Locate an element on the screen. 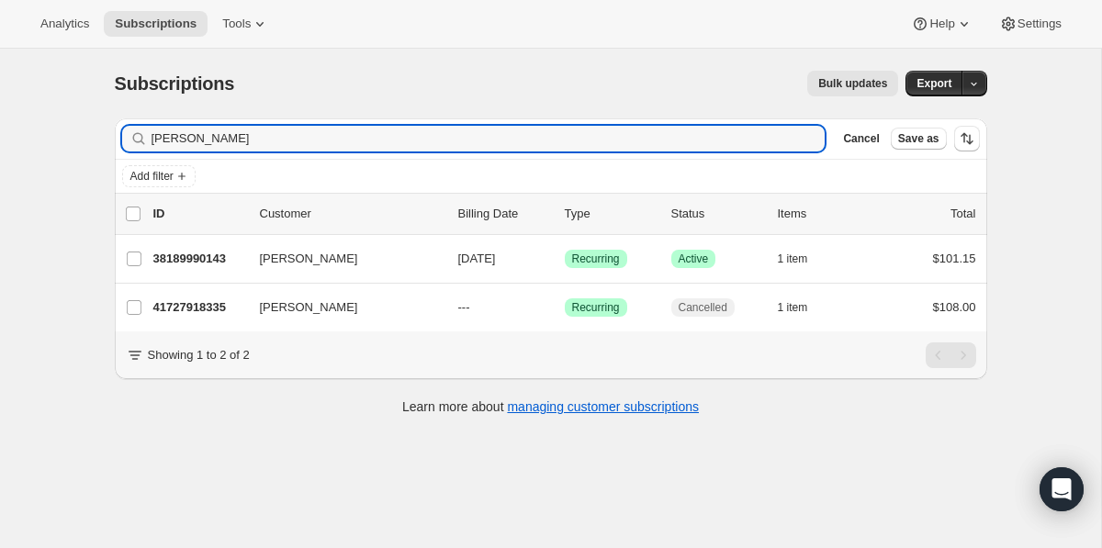  span: Add filter is located at coordinates (151, 176).